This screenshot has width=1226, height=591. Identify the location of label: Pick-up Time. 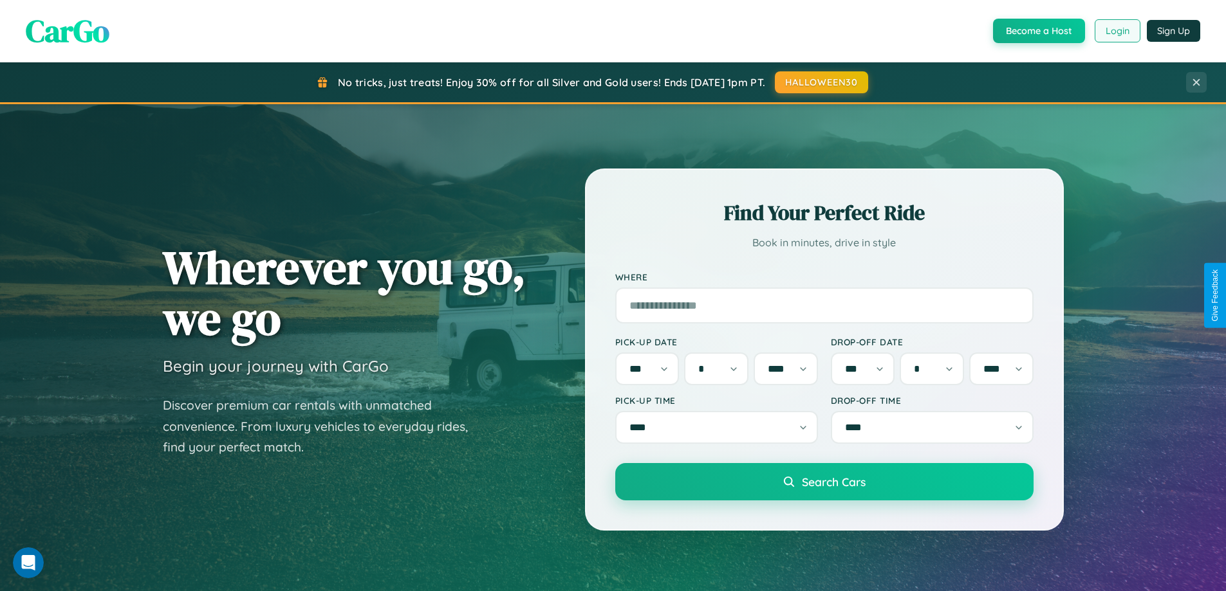
(716, 400).